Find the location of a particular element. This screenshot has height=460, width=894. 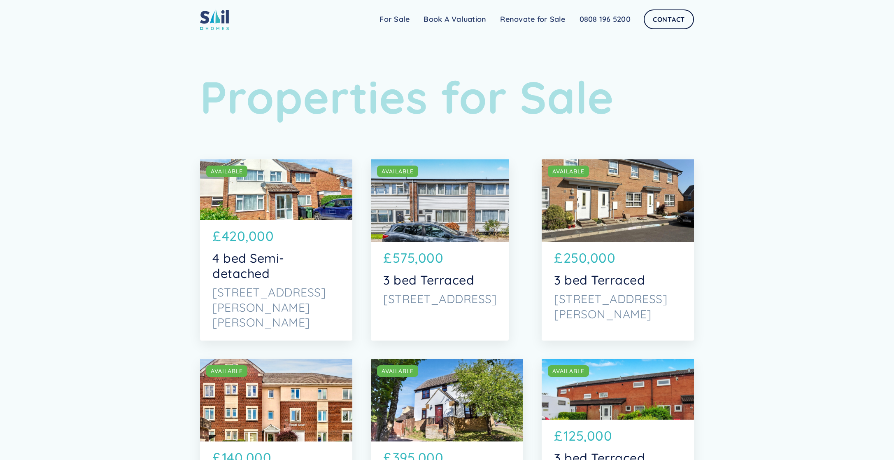

a: Contact is located at coordinates (669, 19).